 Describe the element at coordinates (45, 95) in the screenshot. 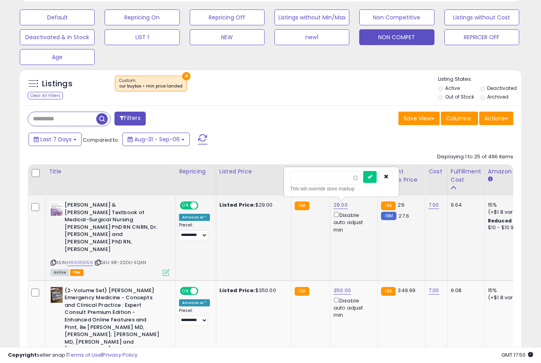

I see `div: Clear All Filters` at that location.